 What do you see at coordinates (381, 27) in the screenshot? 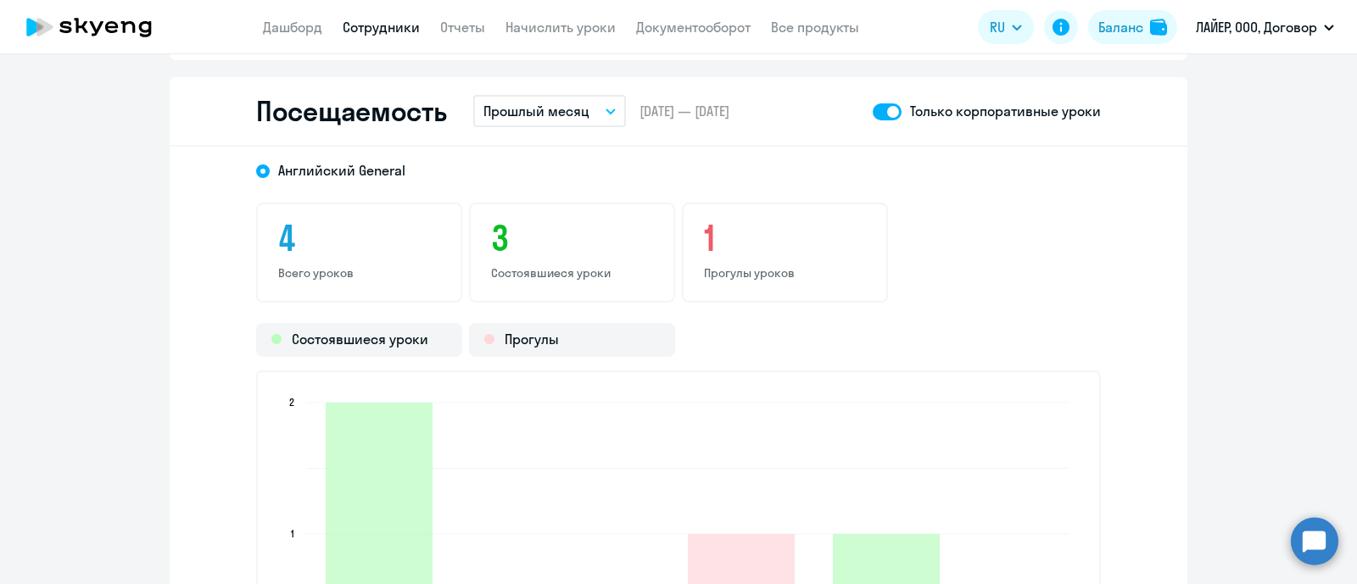
I see `a: Сотрудники` at bounding box center [381, 27].